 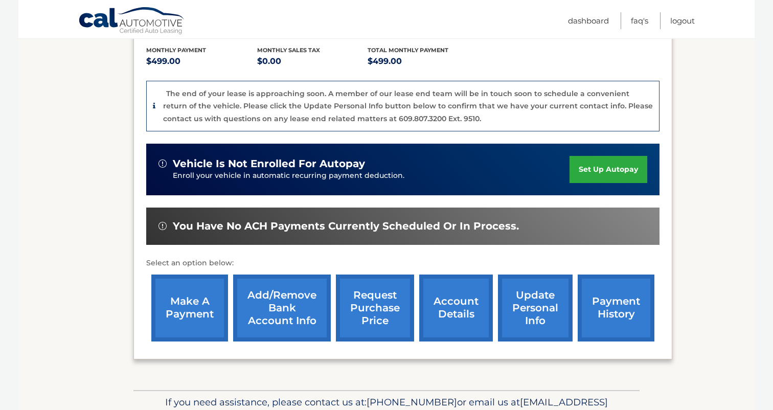 What do you see at coordinates (190, 308) in the screenshot?
I see `a: make a payment` at bounding box center [190, 308].